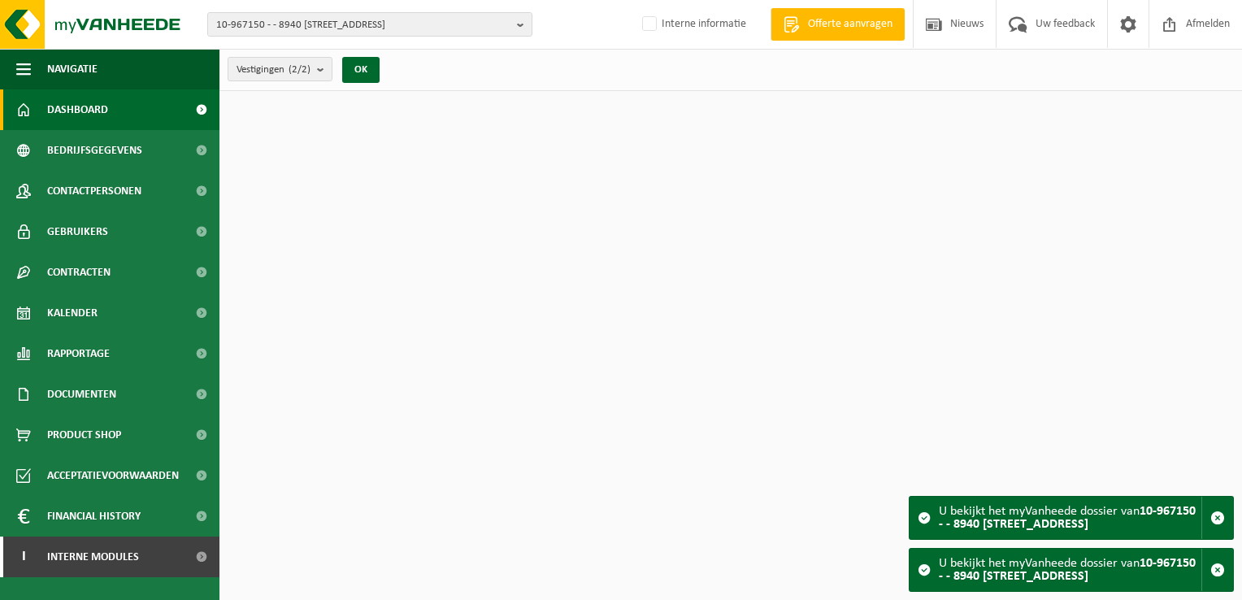 The image size is (1242, 600). Describe the element at coordinates (113, 476) in the screenshot. I see `span: Acceptatievoorwaarden` at that location.